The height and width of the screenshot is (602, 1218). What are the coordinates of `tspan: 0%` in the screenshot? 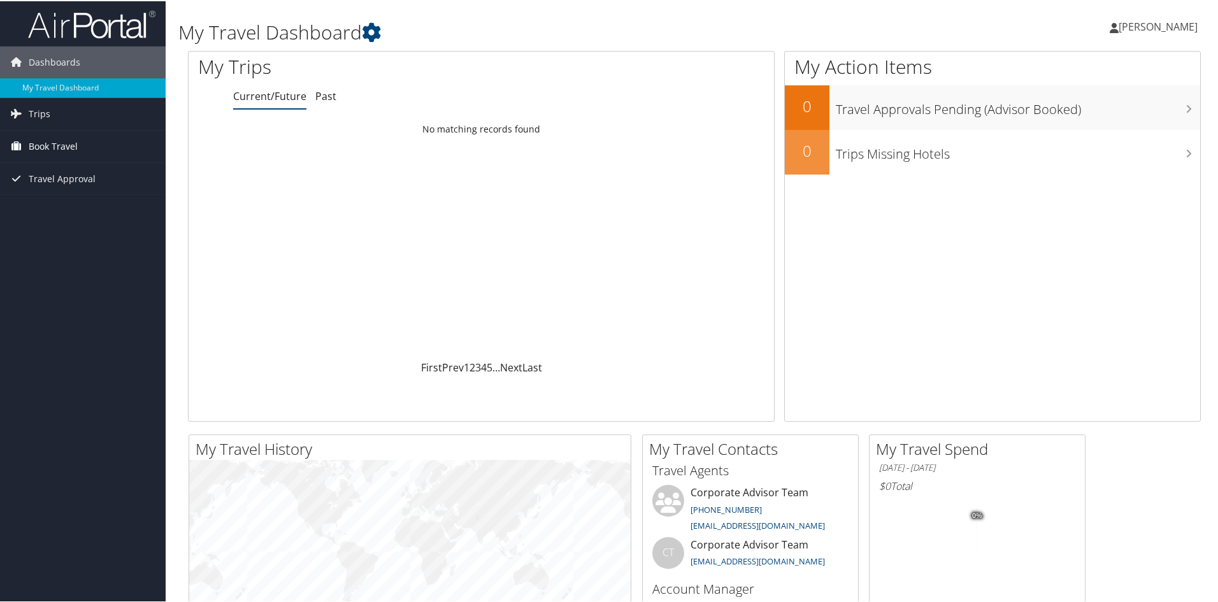 It's located at (977, 515).